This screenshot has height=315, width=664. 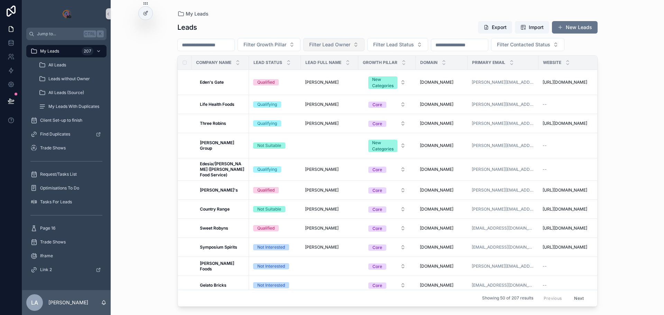 What do you see at coordinates (71, 107) in the screenshot?
I see `a: My Leads With Duplicates` at bounding box center [71, 107].